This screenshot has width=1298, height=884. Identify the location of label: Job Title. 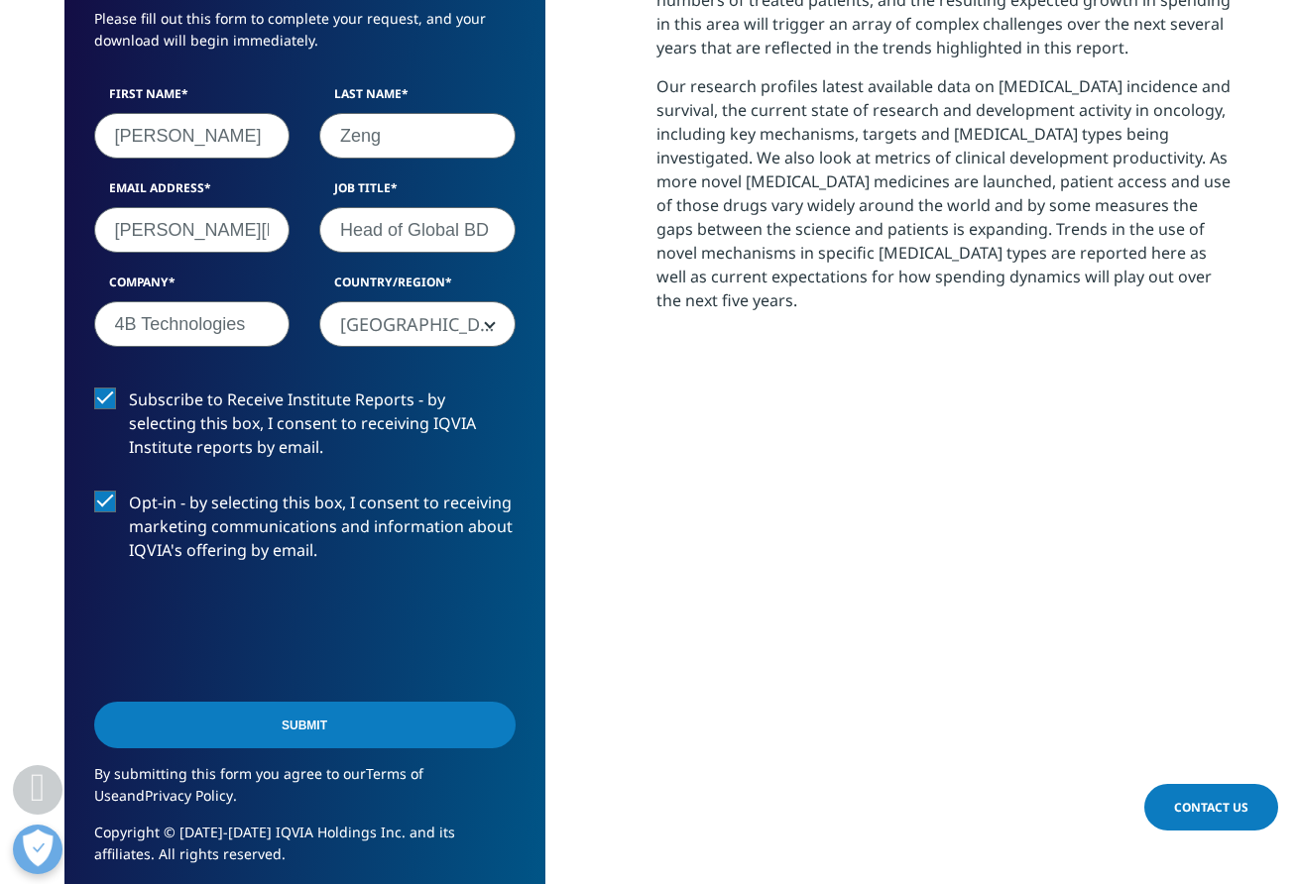
(417, 193).